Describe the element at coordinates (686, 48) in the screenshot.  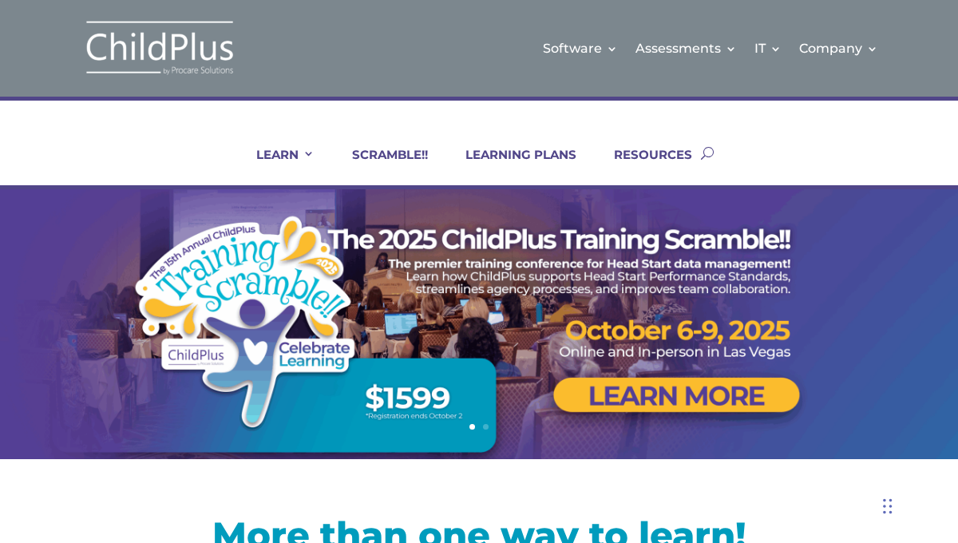
I see `a: Assessments` at that location.